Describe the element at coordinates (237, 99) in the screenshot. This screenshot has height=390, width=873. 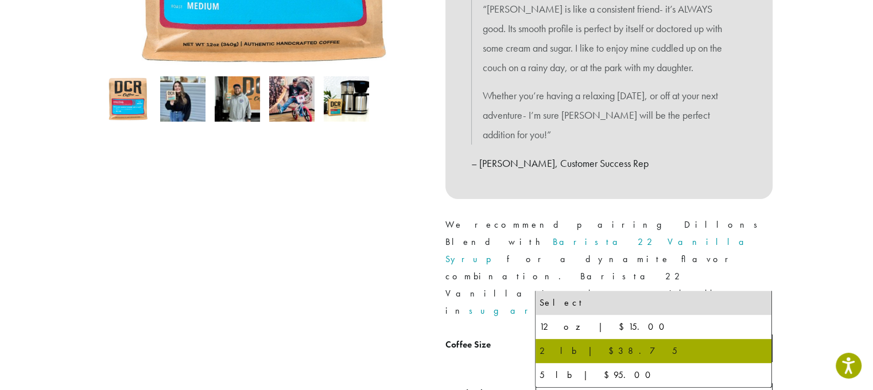
I see `img: Dillons - Image 3` at that location.